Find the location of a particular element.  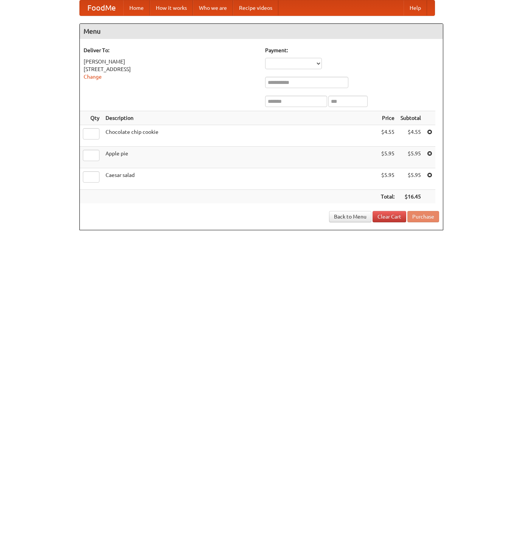

a: Recipe videos is located at coordinates (256, 8).